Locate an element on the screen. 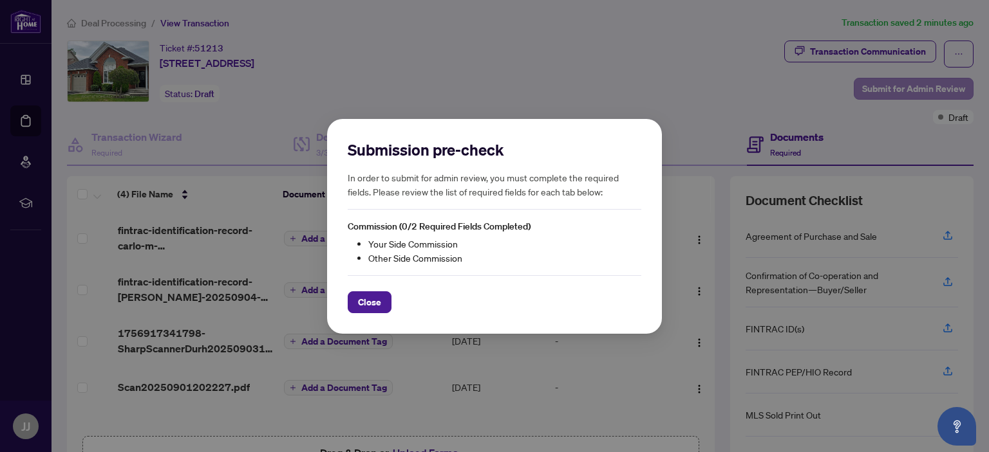  h5: In order to submit for admin review, you must complete the required fields. Please review the lis... is located at coordinates (494, 185).